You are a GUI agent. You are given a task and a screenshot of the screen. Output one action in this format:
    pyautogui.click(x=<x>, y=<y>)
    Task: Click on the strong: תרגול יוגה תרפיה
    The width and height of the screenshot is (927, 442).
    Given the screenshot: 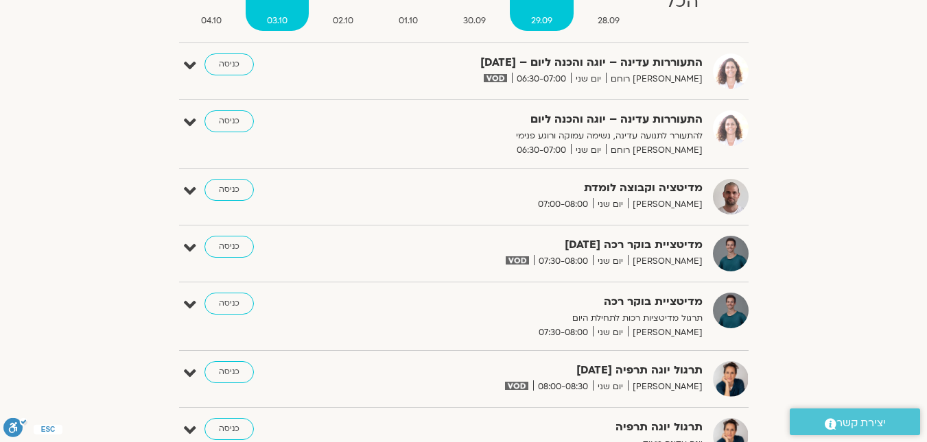 What is the action you would take?
    pyautogui.click(x=534, y=427)
    